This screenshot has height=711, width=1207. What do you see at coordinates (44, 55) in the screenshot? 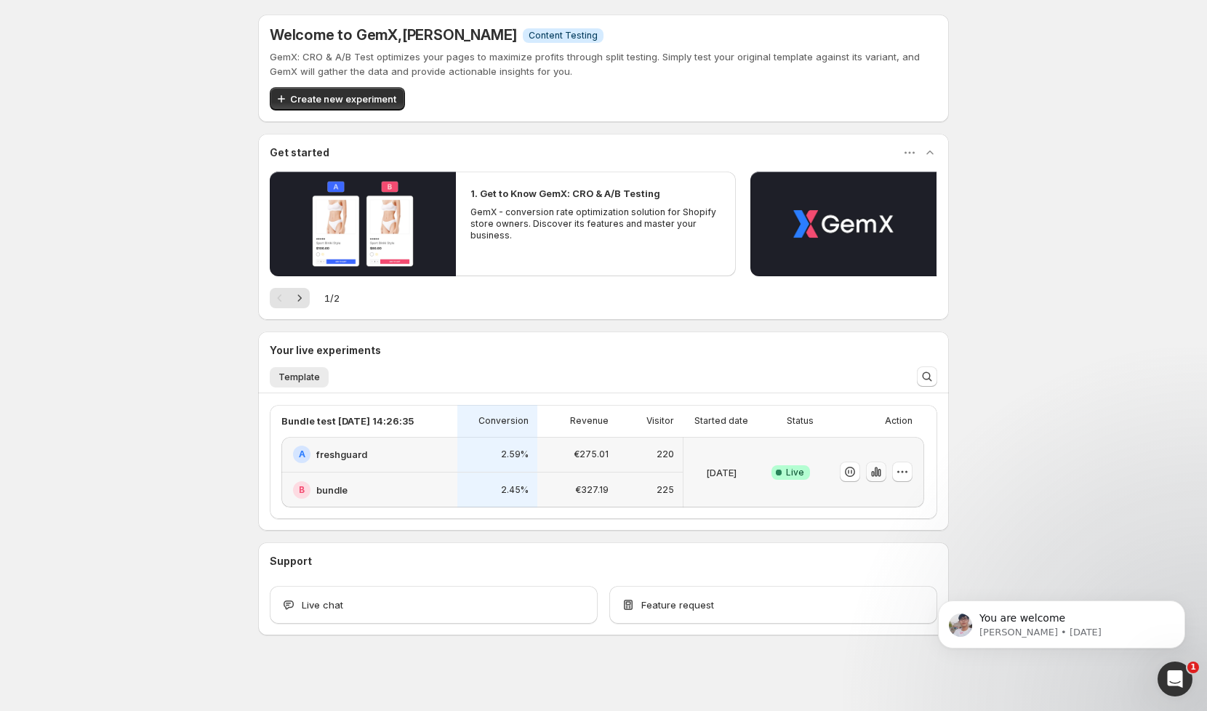
I see `img: Profile image for Antony` at bounding box center [44, 55].